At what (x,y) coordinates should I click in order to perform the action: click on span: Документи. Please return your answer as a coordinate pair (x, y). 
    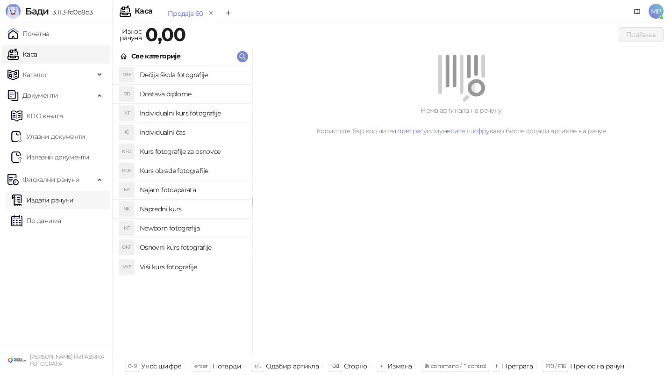
    Looking at the image, I should click on (40, 95).